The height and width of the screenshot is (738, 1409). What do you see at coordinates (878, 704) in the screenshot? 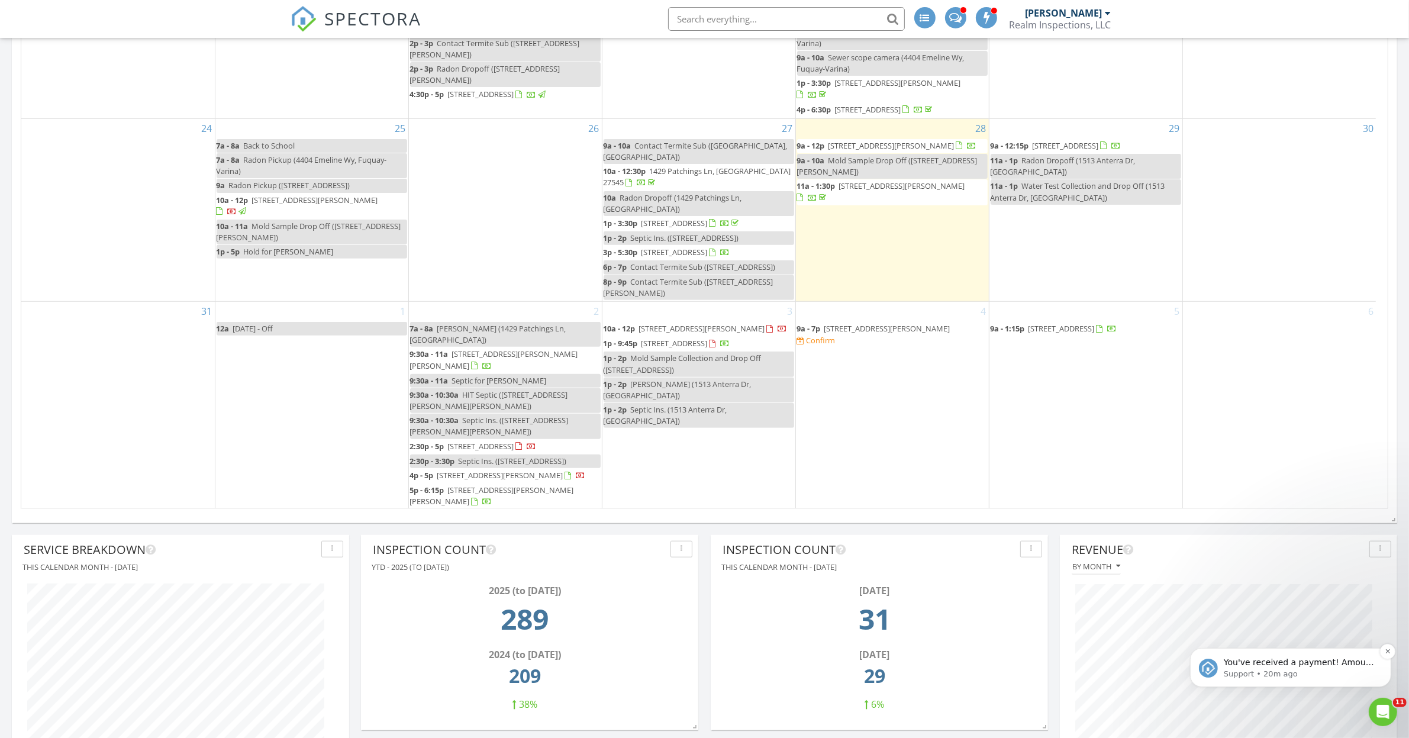
I see `span: 6%` at bounding box center [878, 704].